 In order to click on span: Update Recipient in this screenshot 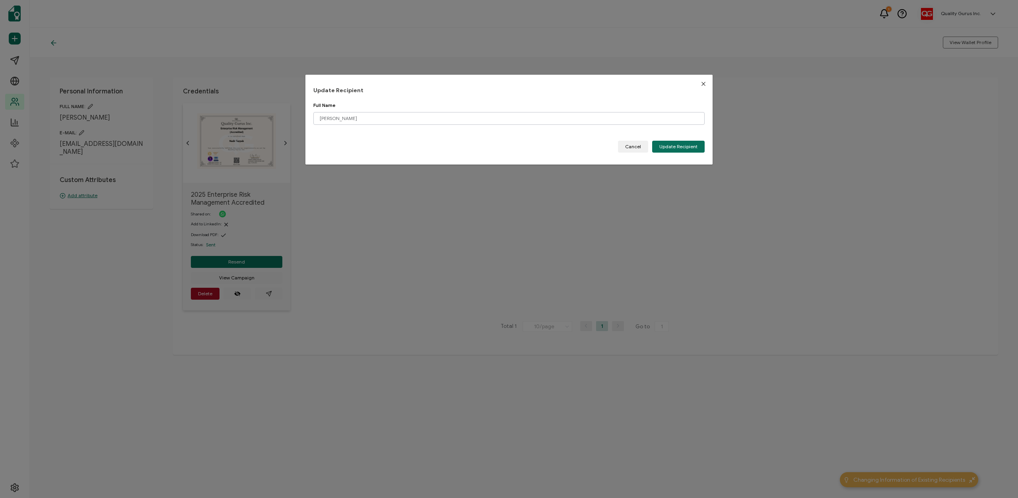, I will do `click(678, 147)`.